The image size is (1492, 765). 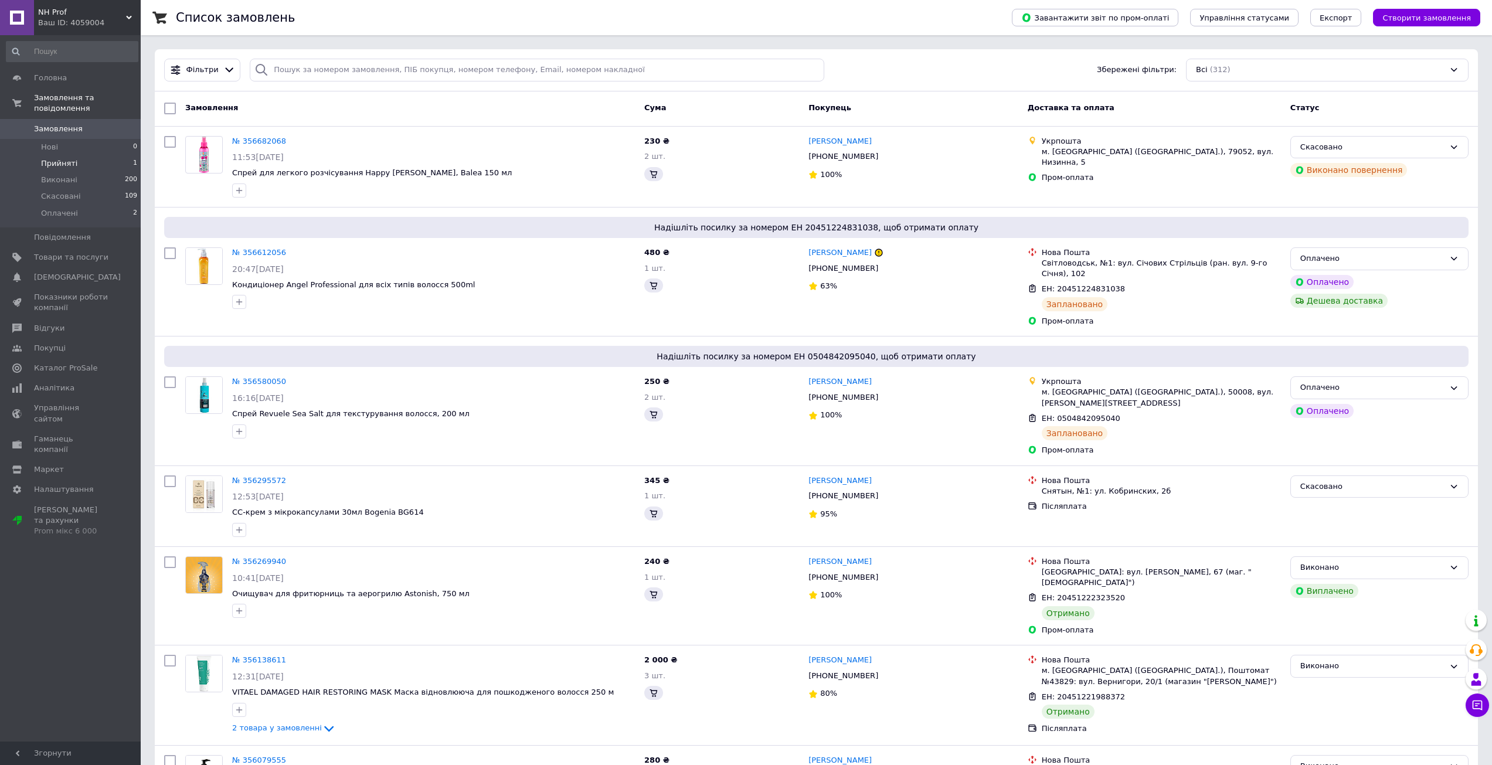 I want to click on span: 3 шт., so click(x=655, y=675).